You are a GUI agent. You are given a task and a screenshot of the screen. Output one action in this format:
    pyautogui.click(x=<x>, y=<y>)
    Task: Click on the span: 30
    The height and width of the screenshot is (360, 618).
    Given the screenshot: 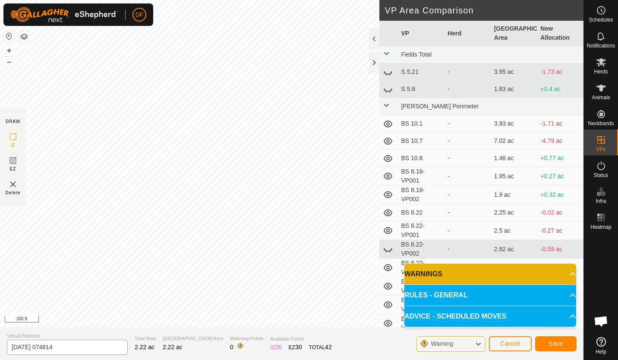 What is the action you would take?
    pyautogui.click(x=299, y=347)
    